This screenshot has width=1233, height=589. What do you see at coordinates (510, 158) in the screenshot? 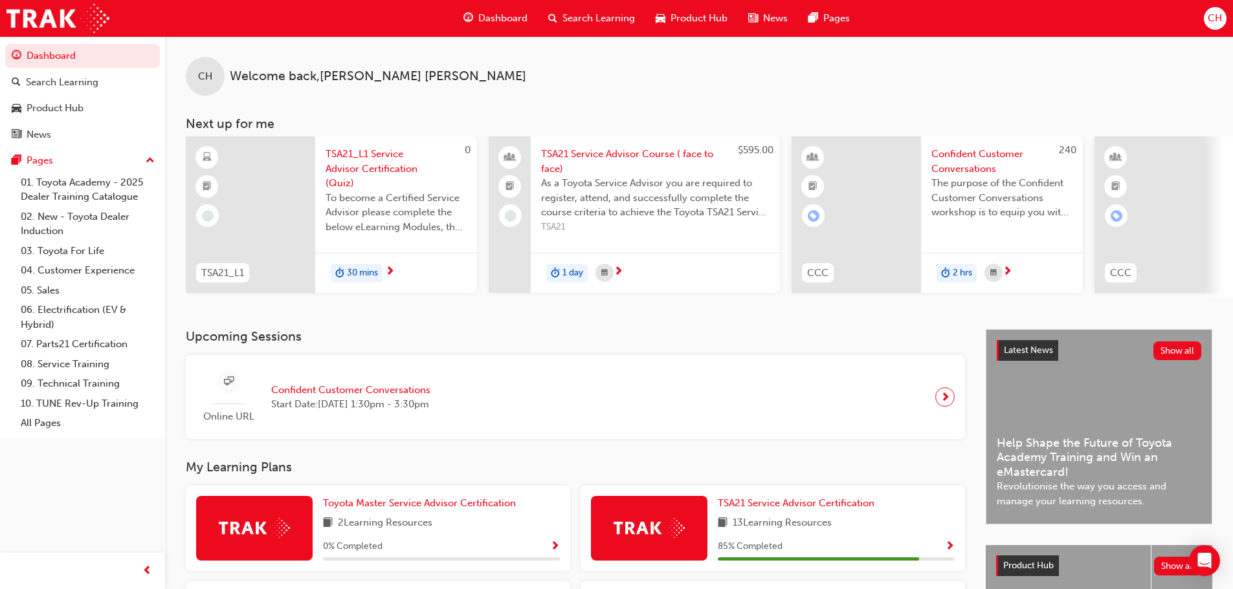
I see `span: people-icon` at bounding box center [510, 158].